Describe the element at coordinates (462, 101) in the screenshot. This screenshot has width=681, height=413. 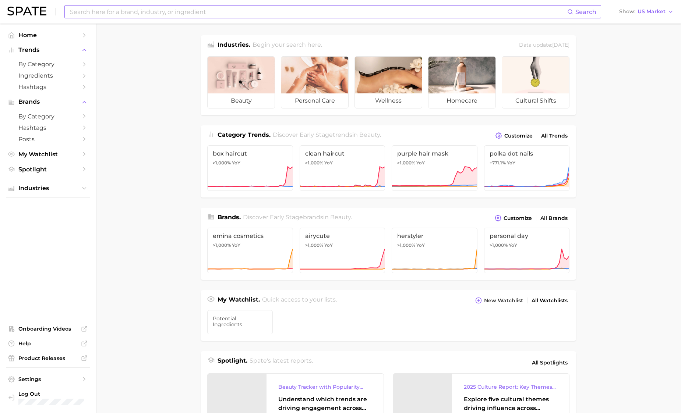
I see `span: homecare` at that location.